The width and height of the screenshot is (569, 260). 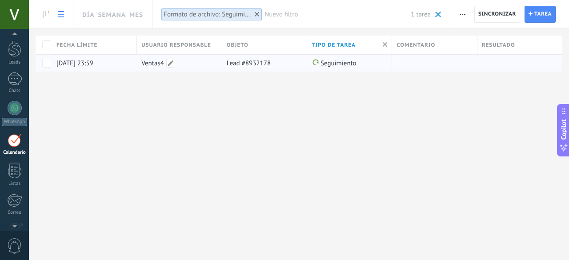 I want to click on span: Fecha límite, so click(x=77, y=45).